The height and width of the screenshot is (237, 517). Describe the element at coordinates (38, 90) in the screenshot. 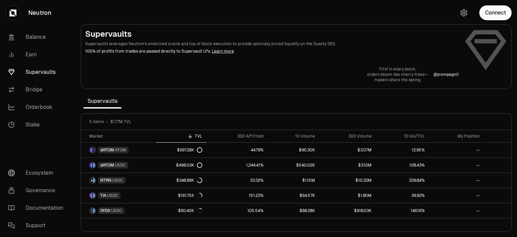

I see `a: Bridge` at that location.